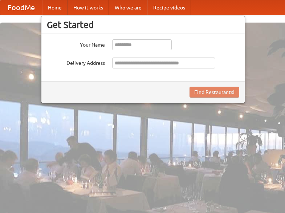  What do you see at coordinates (88, 8) in the screenshot?
I see `a: How it works` at bounding box center [88, 8].